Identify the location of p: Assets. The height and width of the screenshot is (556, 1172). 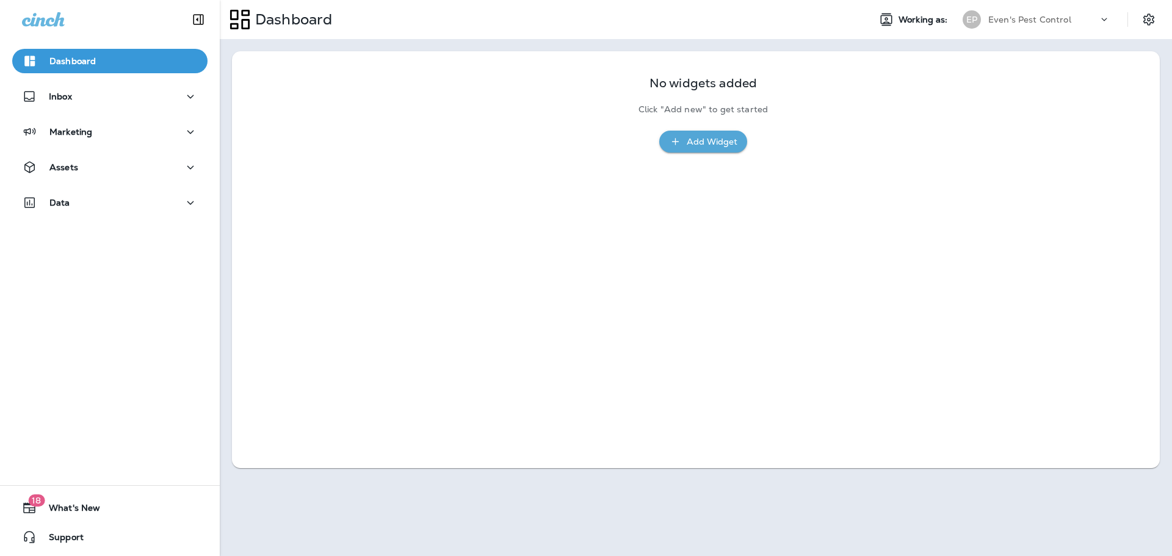
(63, 167).